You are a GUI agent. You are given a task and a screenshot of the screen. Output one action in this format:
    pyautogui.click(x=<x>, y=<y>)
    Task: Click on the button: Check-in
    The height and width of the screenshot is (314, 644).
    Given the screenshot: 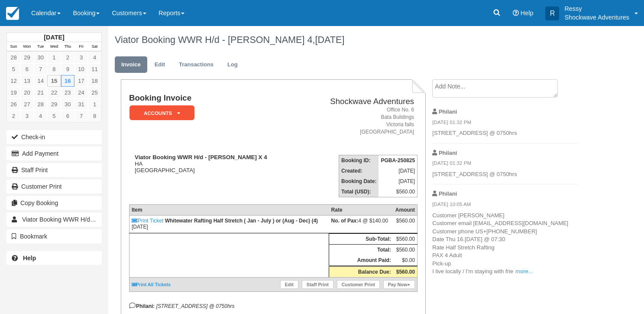 What is the action you would take?
    pyautogui.click(x=54, y=137)
    